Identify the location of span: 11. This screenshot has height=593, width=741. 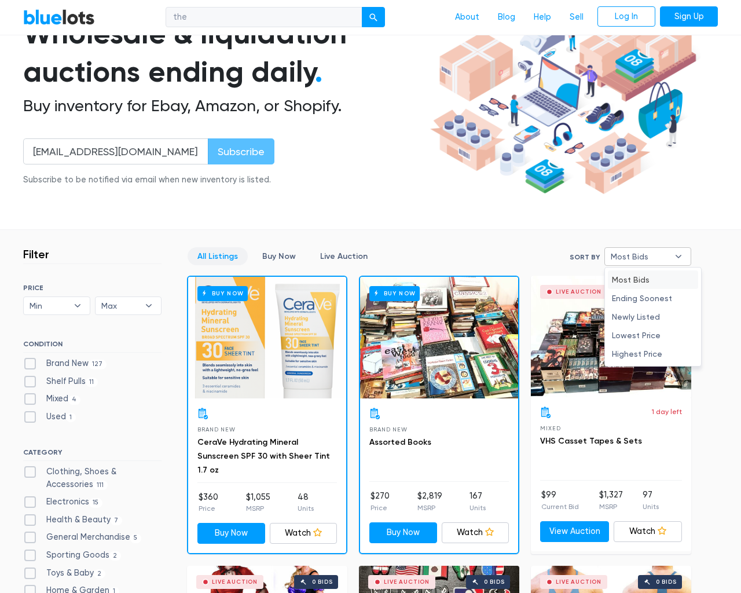
(91, 382).